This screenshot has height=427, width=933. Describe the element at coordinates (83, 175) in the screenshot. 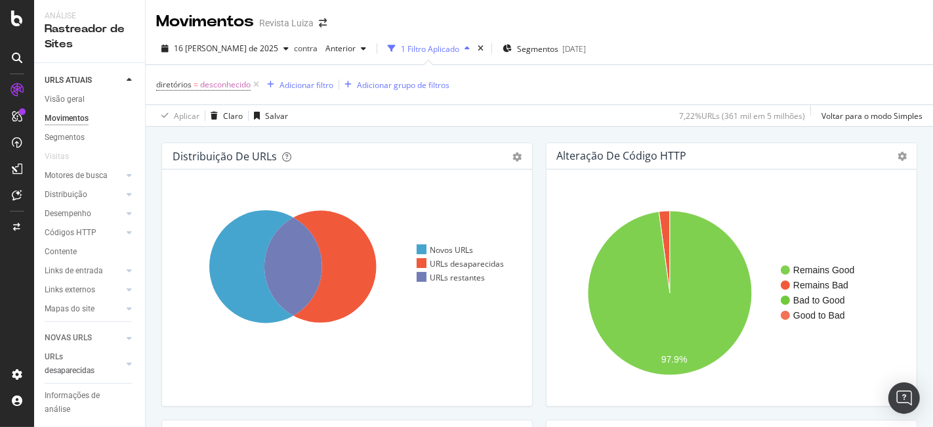

I see `a: Motores de busca` at that location.